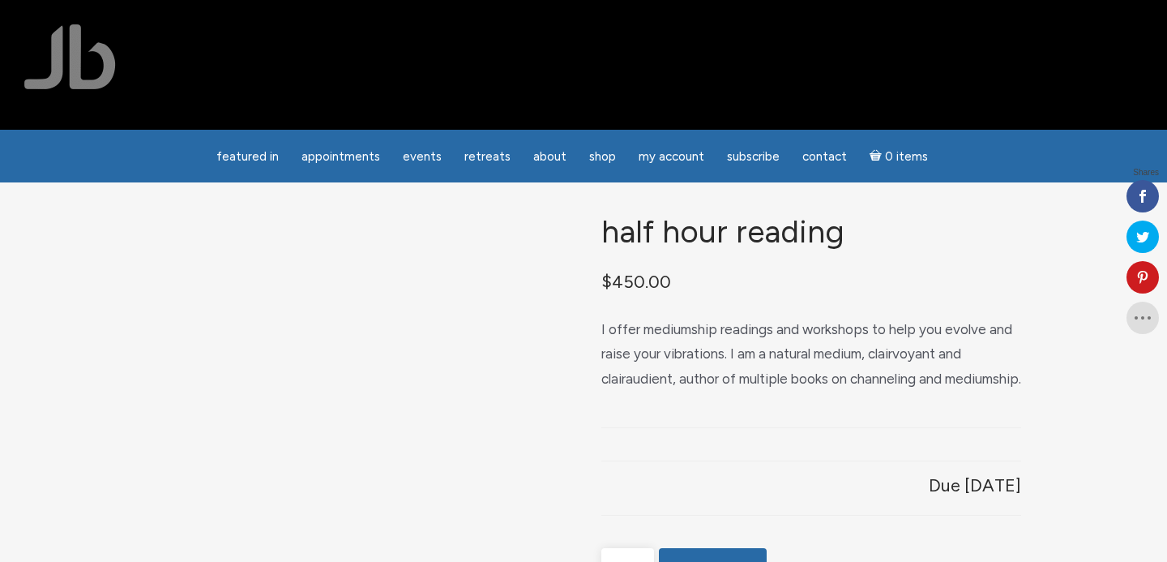  What do you see at coordinates (487, 156) in the screenshot?
I see `span: Retreats` at bounding box center [487, 156].